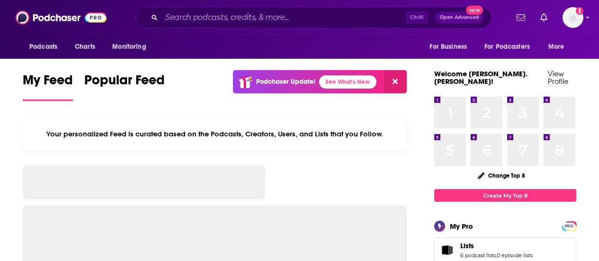 This screenshot has width=599, height=261. What do you see at coordinates (474, 10) in the screenshot?
I see `span: New` at bounding box center [474, 10].